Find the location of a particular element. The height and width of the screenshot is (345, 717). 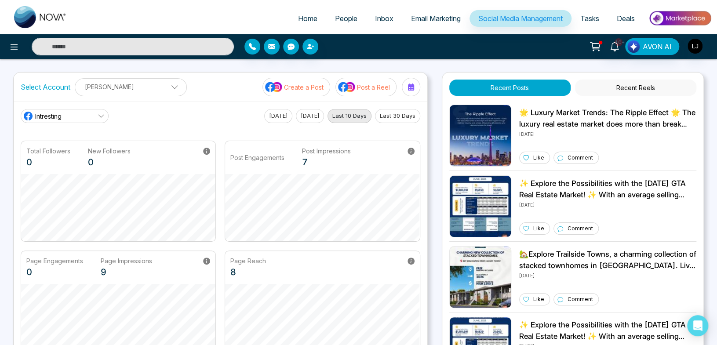

span: AVON AI is located at coordinates (658, 47).